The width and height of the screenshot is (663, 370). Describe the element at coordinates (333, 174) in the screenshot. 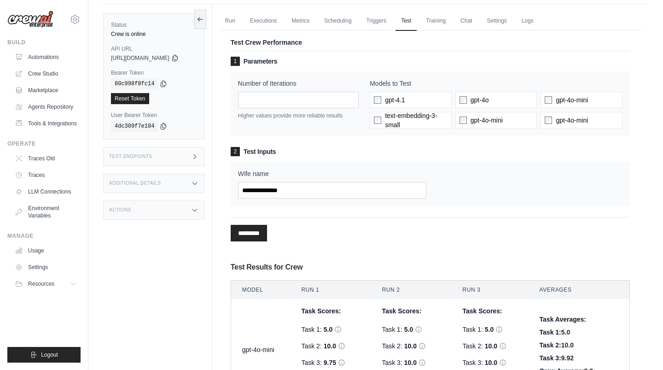

I see `label: Wife name` at that location.